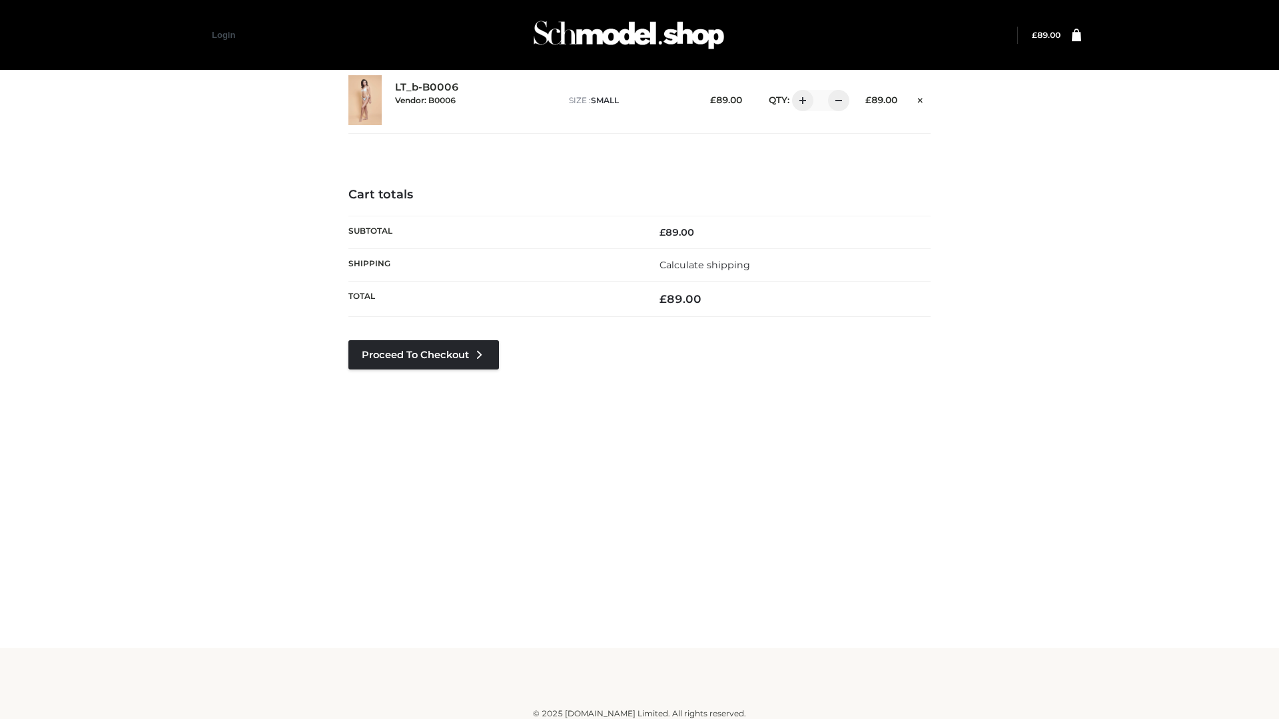 Image resolution: width=1279 pixels, height=719 pixels. What do you see at coordinates (629, 101) in the screenshot?
I see `p: size :` at bounding box center [629, 101].